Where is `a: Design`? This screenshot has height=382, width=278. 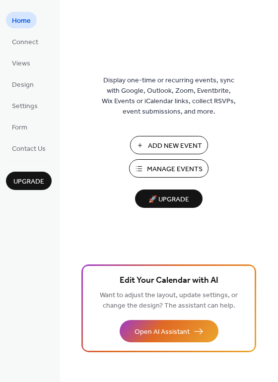 a: Design is located at coordinates (23, 84).